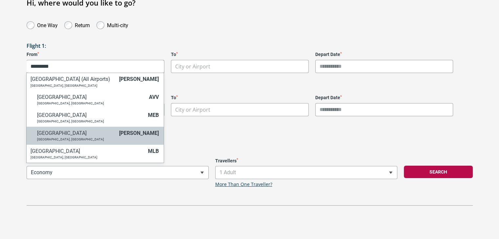 The width and height of the screenshot is (499, 239). I want to click on a: More Than One Traveller?, so click(244, 185).